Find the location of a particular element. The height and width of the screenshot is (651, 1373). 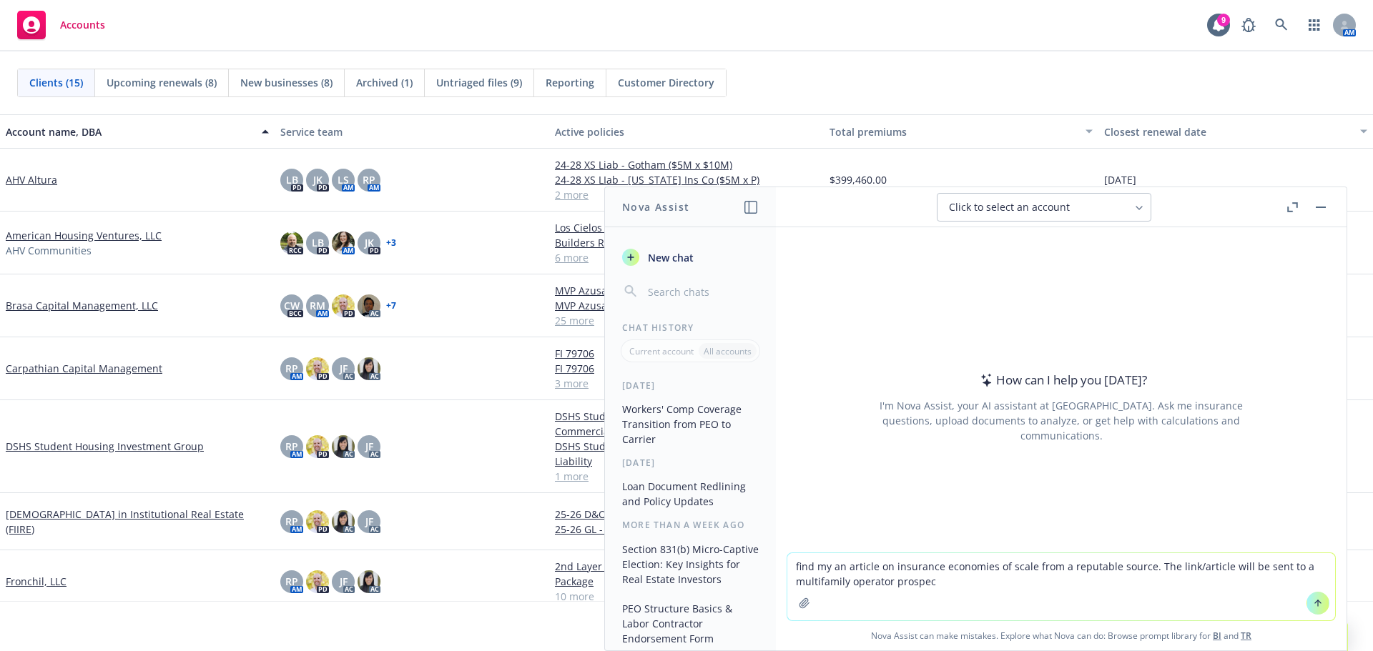

a: MVP Azusa Foothill LLC | Excess $1M x $5M is located at coordinates (686, 290).